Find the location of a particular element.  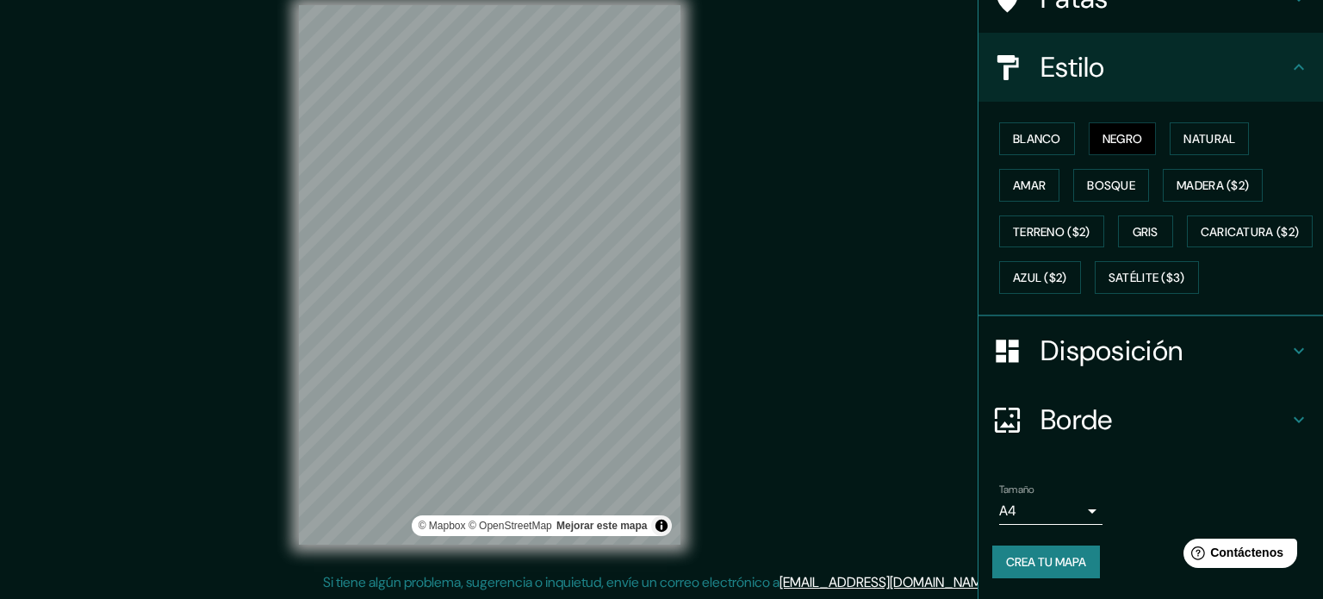

font: Caricatura ($2) is located at coordinates (1250, 232).